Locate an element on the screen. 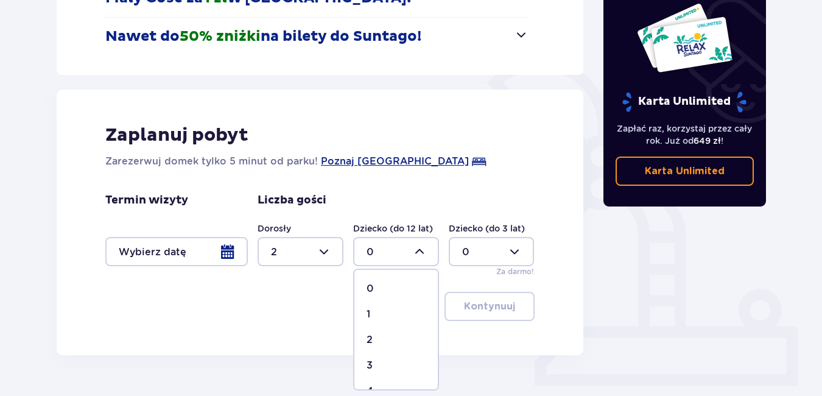  p: Zarezerwuj domek tylko 5 minut od parku! is located at coordinates (211, 161).